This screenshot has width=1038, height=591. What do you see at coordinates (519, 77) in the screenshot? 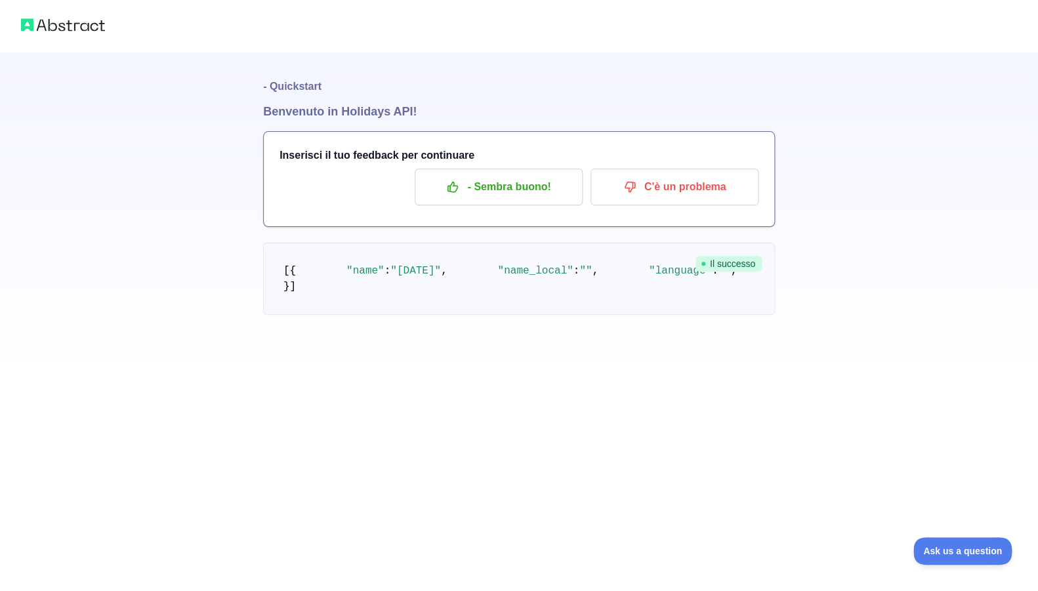
I see `h1: - Quickstart` at bounding box center [519, 77].